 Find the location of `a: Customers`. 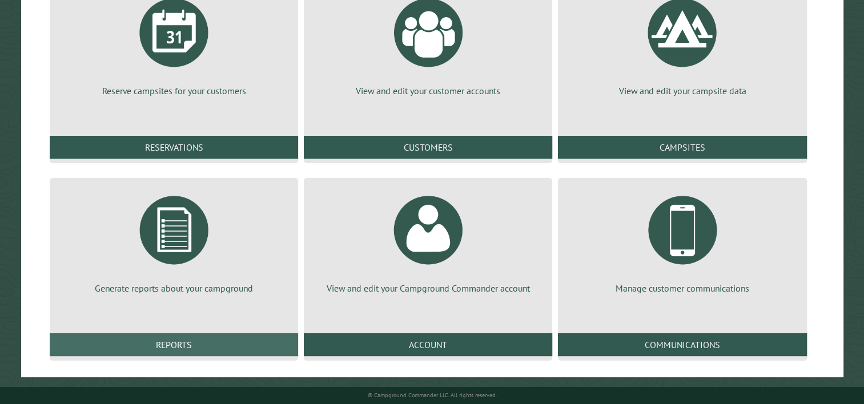

a: Customers is located at coordinates (428, 147).